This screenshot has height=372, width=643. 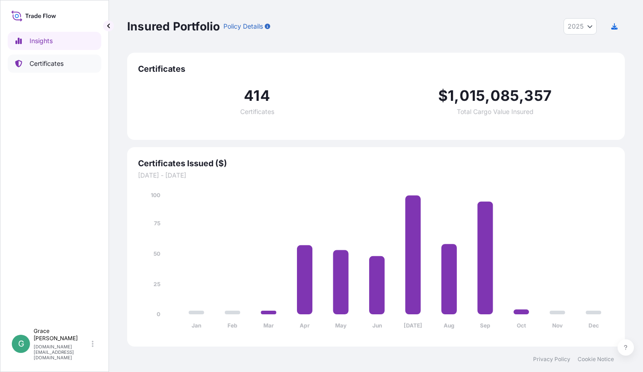 What do you see at coordinates (377, 325) in the screenshot?
I see `tspan: Jun` at bounding box center [377, 325].